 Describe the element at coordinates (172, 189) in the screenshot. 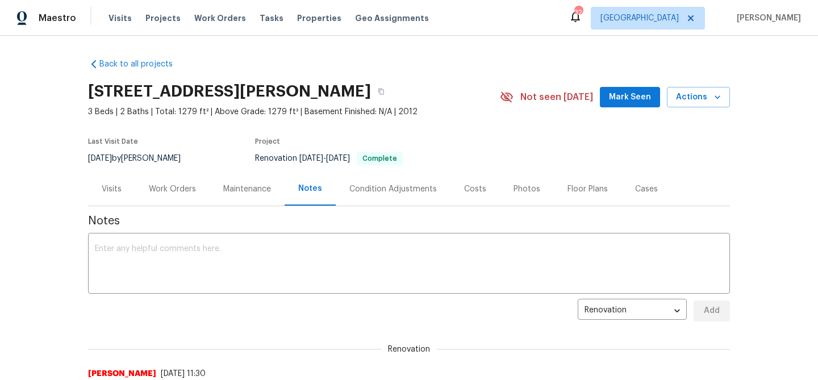

I see `div: Work Orders` at that location.